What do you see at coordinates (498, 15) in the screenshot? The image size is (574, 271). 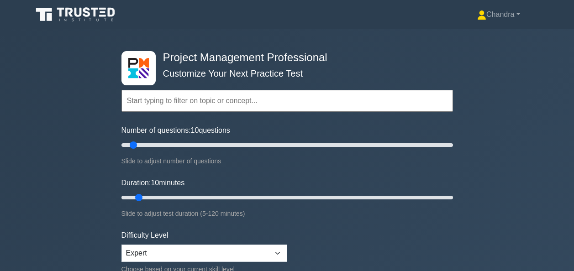 I see `a: Chandra` at bounding box center [498, 15].